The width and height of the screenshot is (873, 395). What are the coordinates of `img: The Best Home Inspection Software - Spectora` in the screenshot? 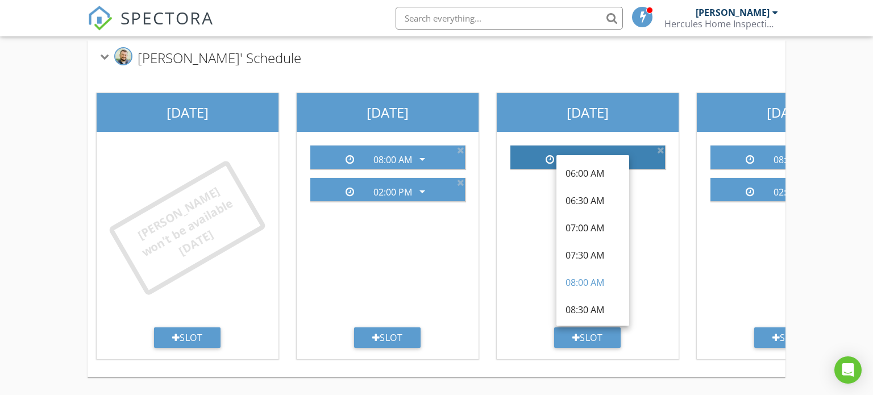 It's located at (100, 18).